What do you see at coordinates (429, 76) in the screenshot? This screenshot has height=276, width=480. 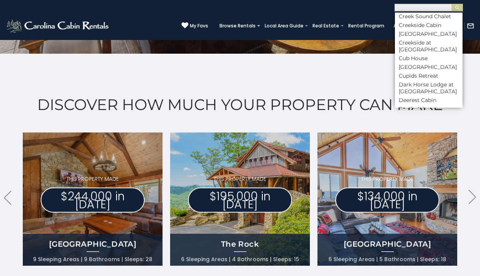 I see `li: Cupids Retreat` at bounding box center [429, 76].